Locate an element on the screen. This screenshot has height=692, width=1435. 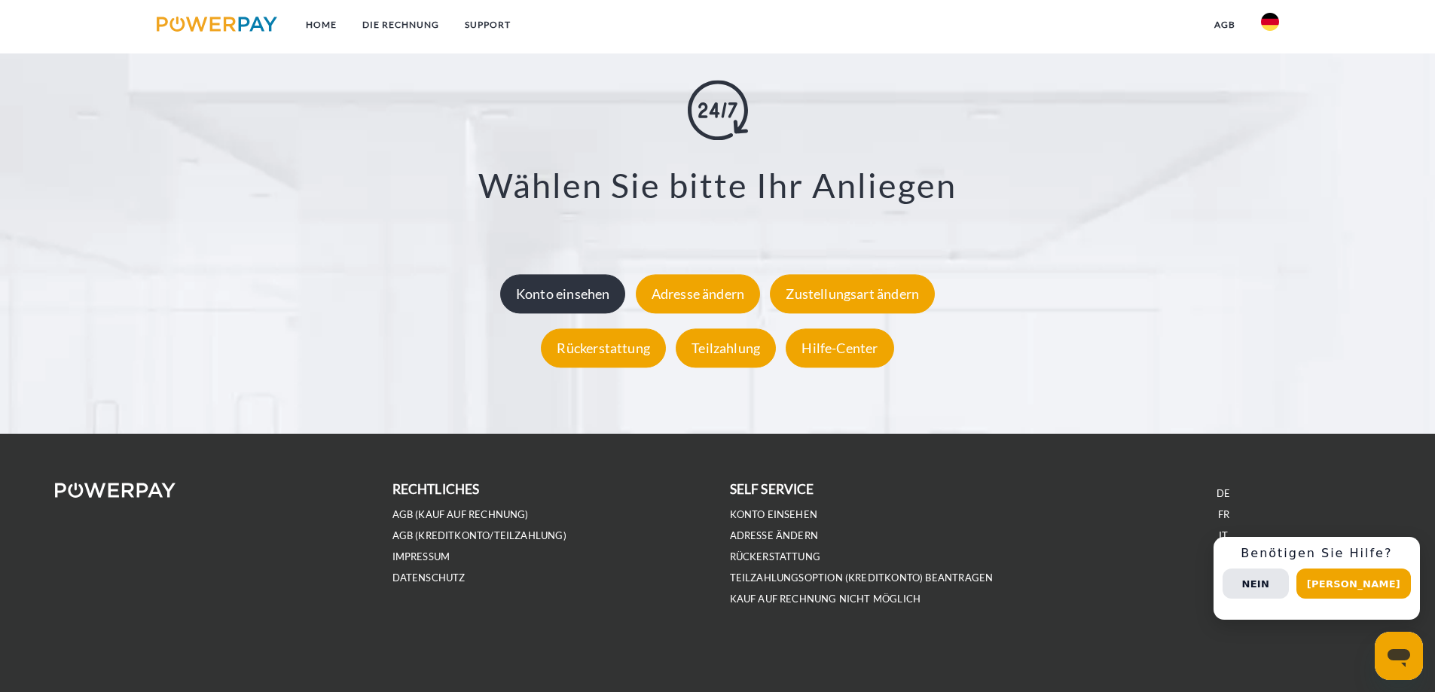
div: Teilzahlung is located at coordinates (725, 348).